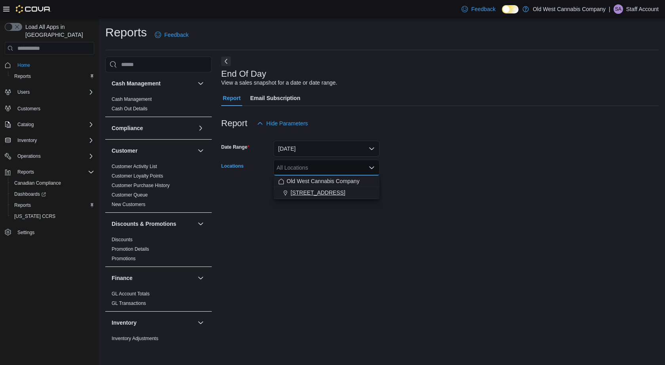 This screenshot has height=365, width=665. I want to click on button: Next, so click(226, 61).